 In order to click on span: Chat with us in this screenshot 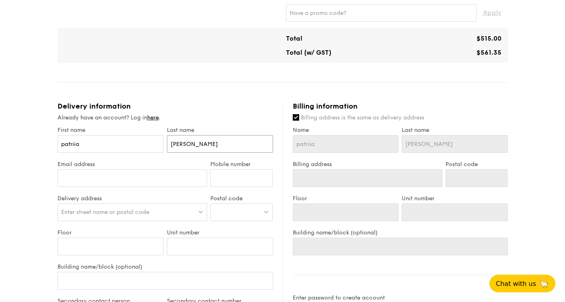, I will do `click(516, 284)`.